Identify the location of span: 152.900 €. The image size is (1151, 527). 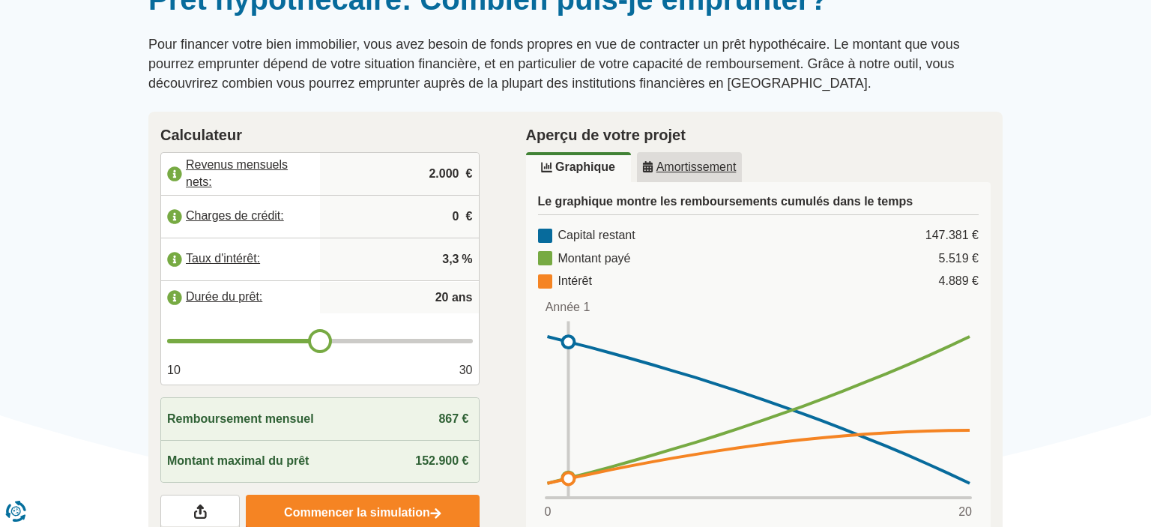
(441, 460).